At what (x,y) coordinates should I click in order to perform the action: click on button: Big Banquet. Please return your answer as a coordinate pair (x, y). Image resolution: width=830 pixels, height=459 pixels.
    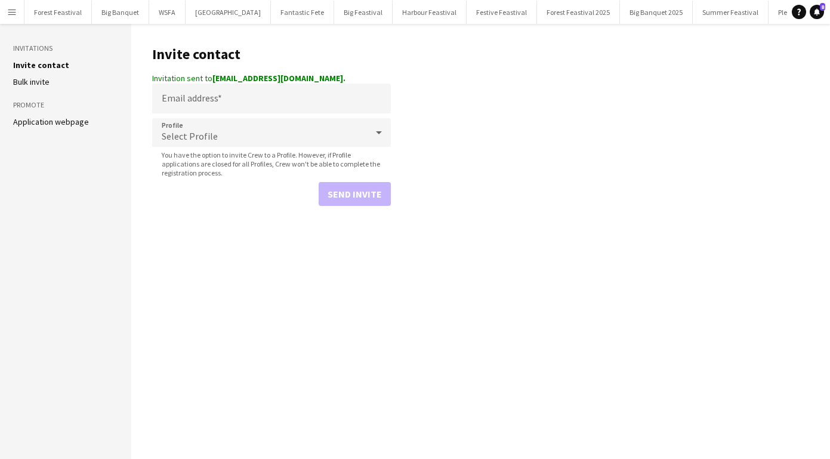
    Looking at the image, I should click on (121, 12).